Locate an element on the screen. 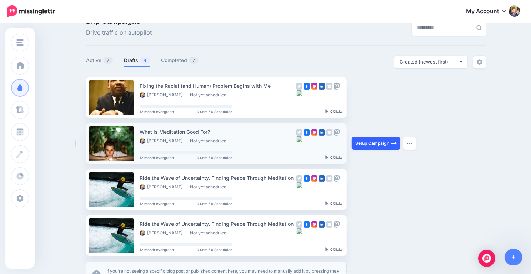 Image resolution: width=531 pixels, height=274 pixels. img: Missinglettr is located at coordinates (31, 11).